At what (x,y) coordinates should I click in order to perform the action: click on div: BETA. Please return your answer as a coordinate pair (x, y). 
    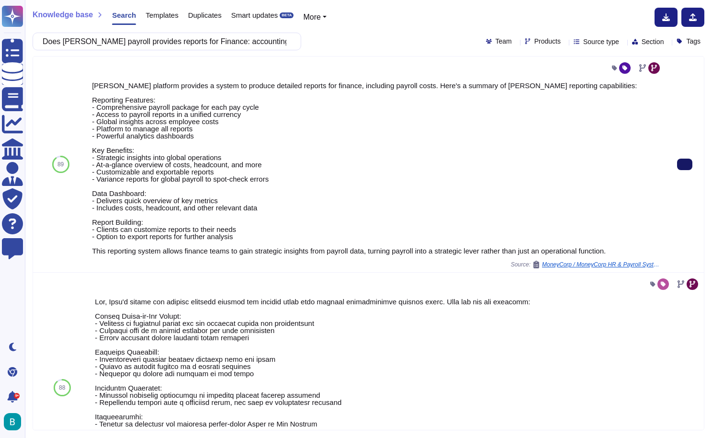
    Looking at the image, I should click on (287, 15).